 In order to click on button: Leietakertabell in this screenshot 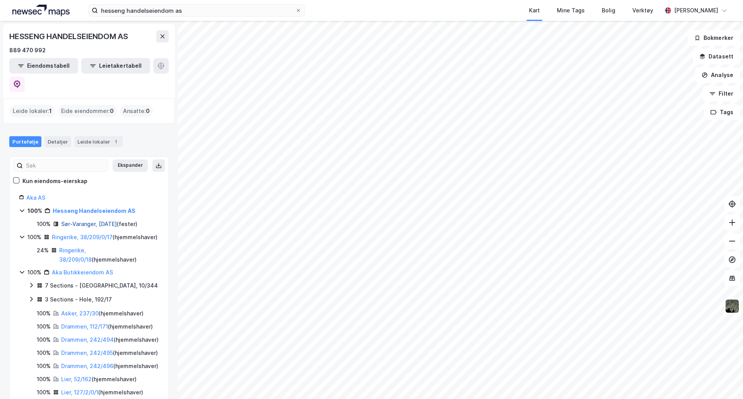, I will do `click(116, 66)`.